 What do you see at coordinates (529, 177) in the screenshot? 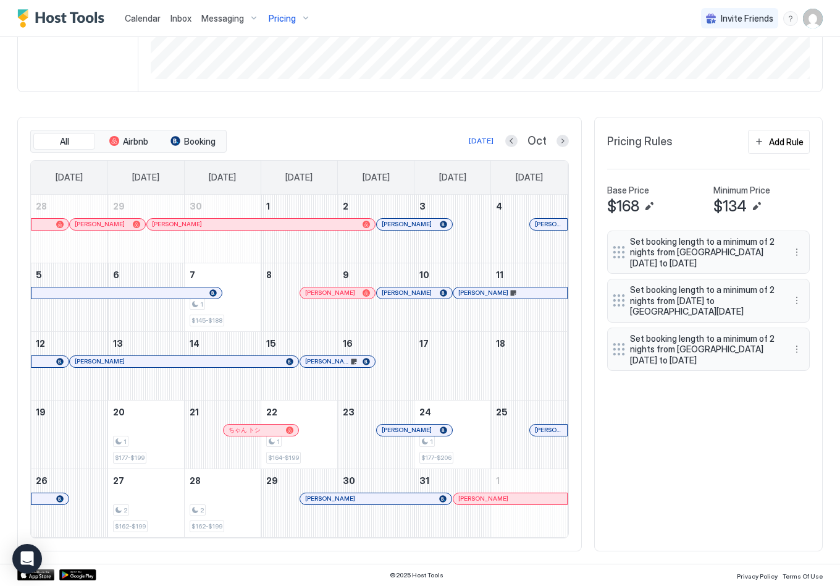
I see `a: Saturday` at bounding box center [529, 177].